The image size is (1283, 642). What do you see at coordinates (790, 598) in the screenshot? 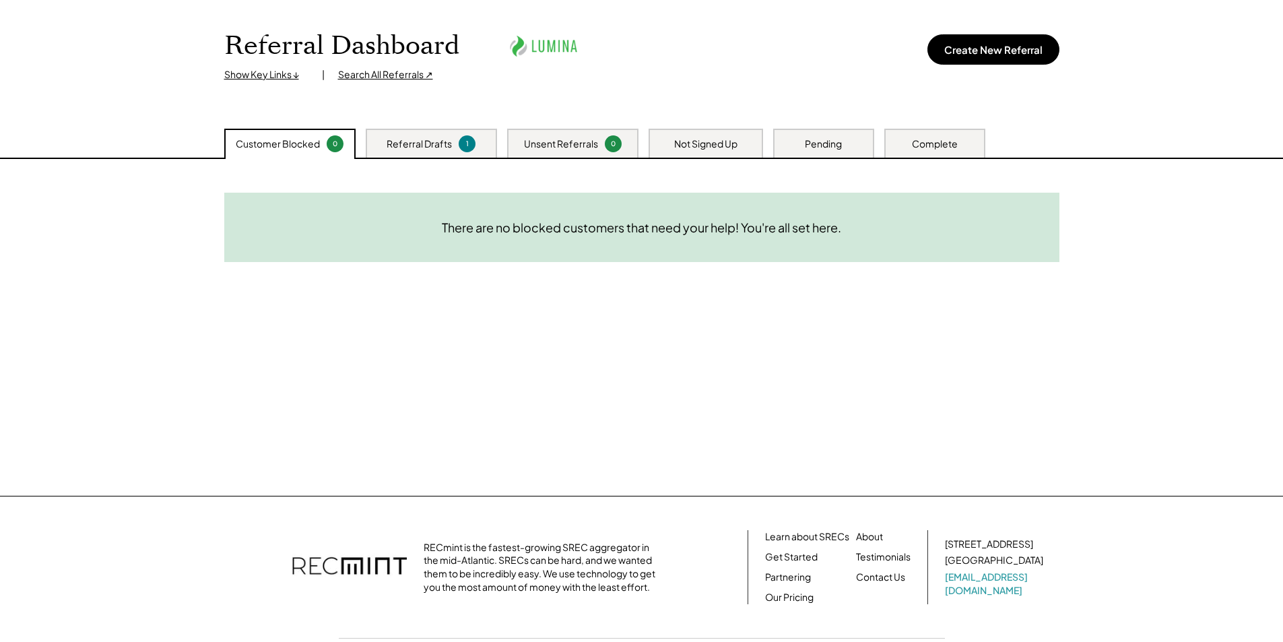
I see `a: Our Pricing` at bounding box center [790, 598].